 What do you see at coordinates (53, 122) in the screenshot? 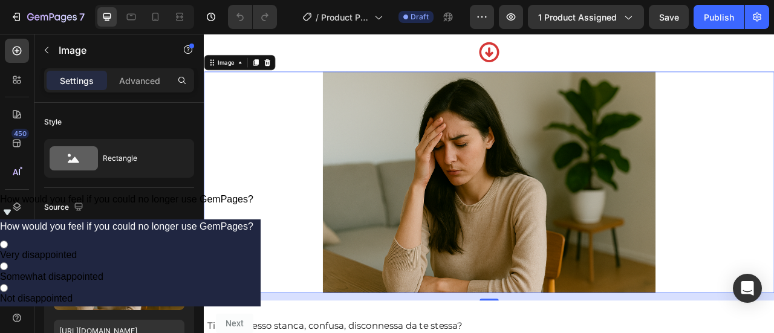
I see `div: Style` at bounding box center [53, 122].